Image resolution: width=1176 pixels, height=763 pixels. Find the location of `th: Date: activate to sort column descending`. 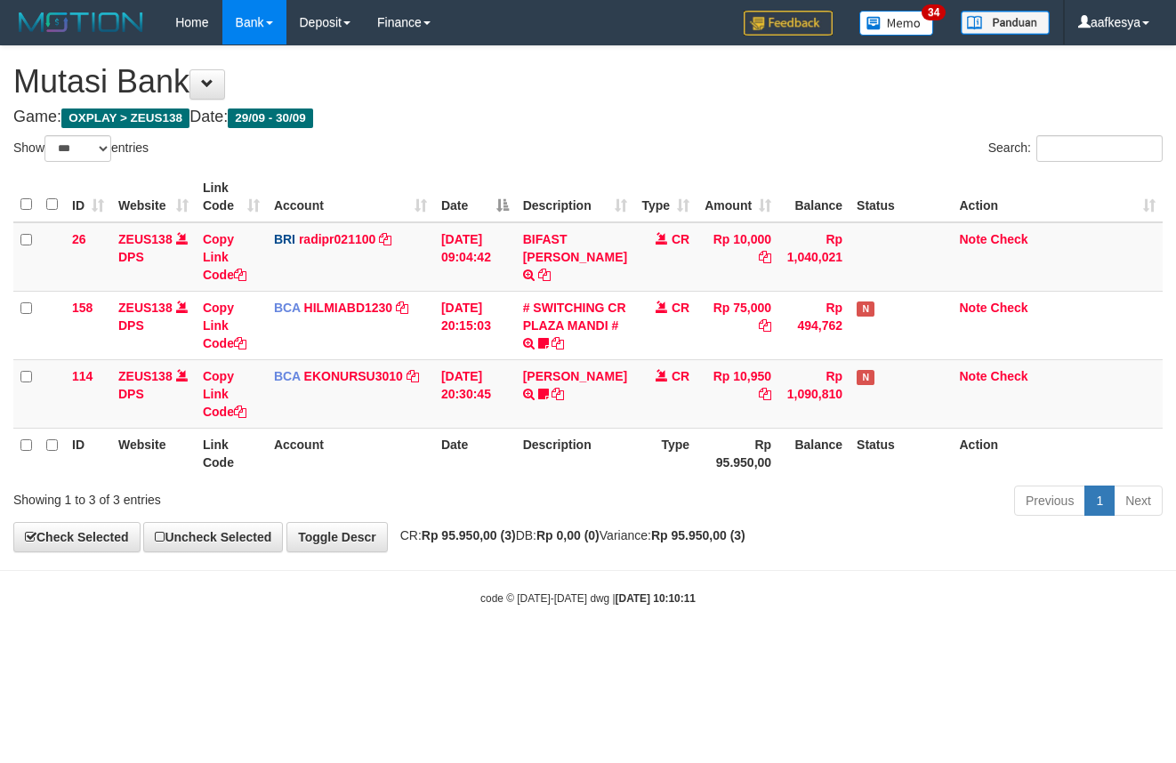

th: Date: activate to sort column descending is located at coordinates (475, 197).